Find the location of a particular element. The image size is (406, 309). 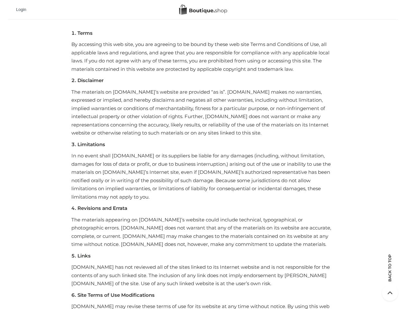

strong: 5. Links is located at coordinates (81, 255).